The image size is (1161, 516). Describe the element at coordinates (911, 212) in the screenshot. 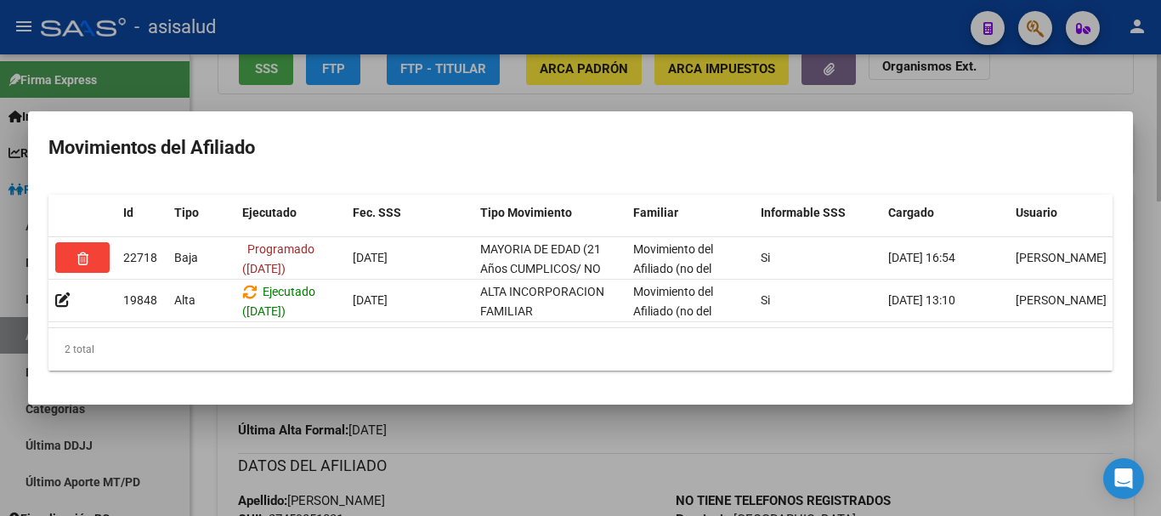

I see `span: Cargado` at that location.